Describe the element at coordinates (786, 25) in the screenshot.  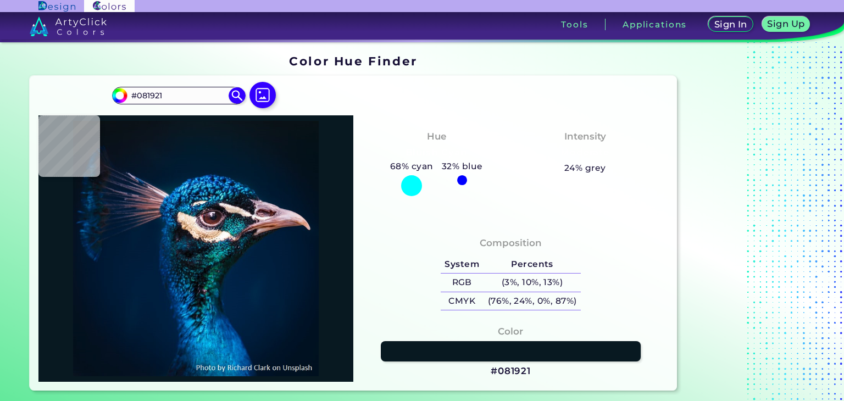
I see `a: Sign Up` at that location.